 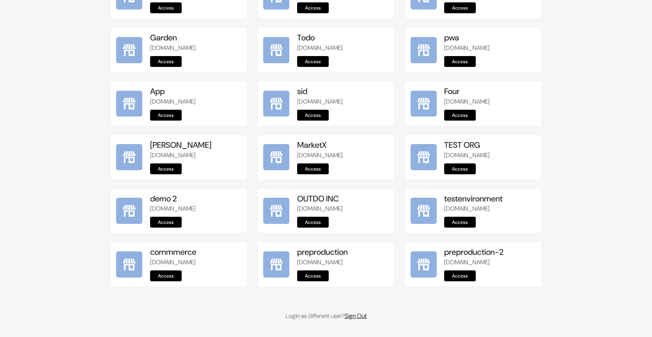 I want to click on img: testenvironment, so click(x=424, y=211).